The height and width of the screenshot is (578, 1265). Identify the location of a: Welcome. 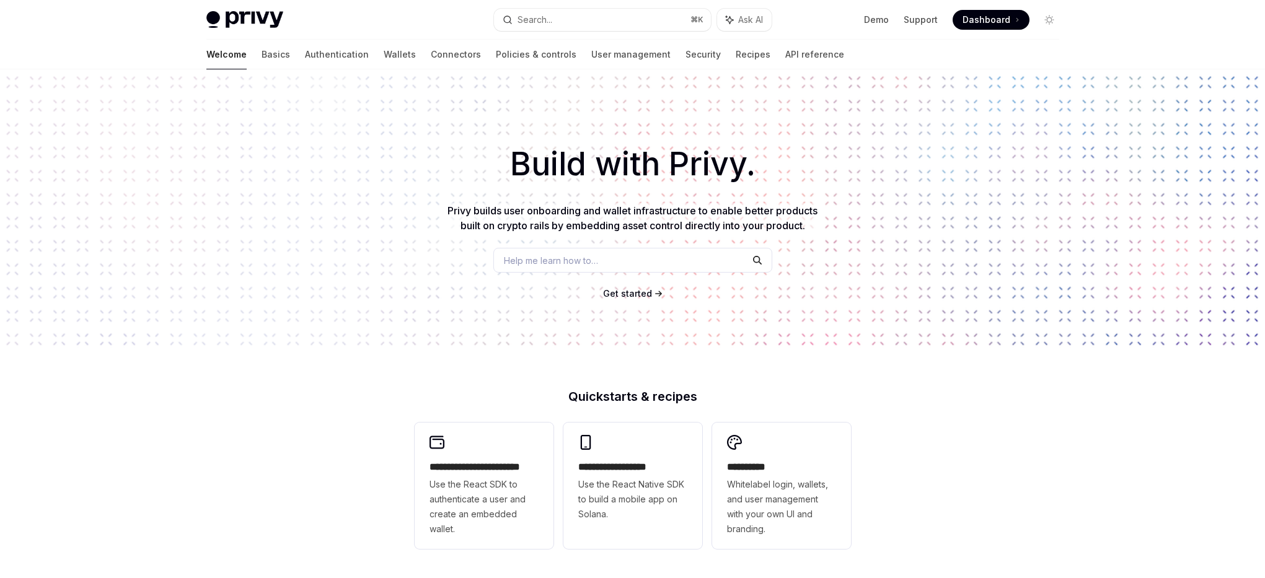
(226, 55).